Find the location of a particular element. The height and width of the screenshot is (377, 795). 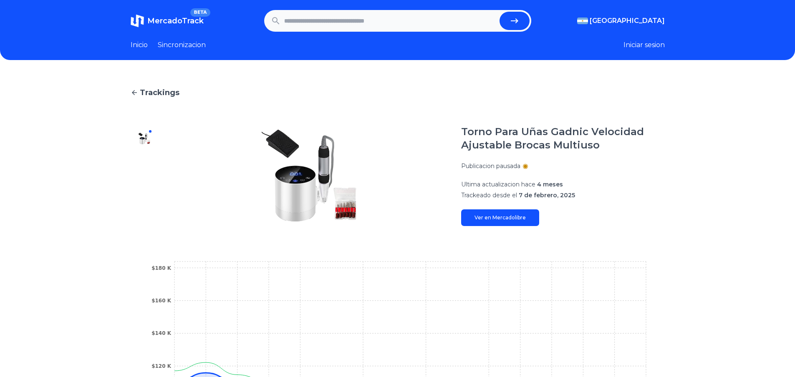

span: Ultima actualizacion hace is located at coordinates (498, 184).